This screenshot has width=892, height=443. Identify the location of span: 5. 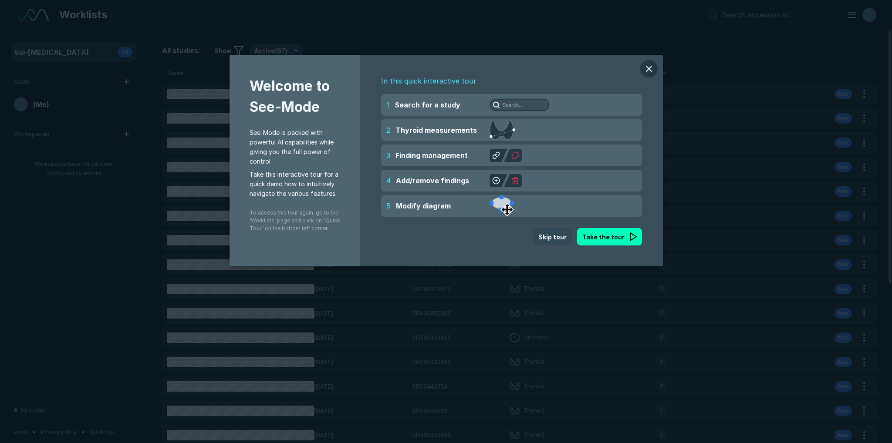
(389, 206).